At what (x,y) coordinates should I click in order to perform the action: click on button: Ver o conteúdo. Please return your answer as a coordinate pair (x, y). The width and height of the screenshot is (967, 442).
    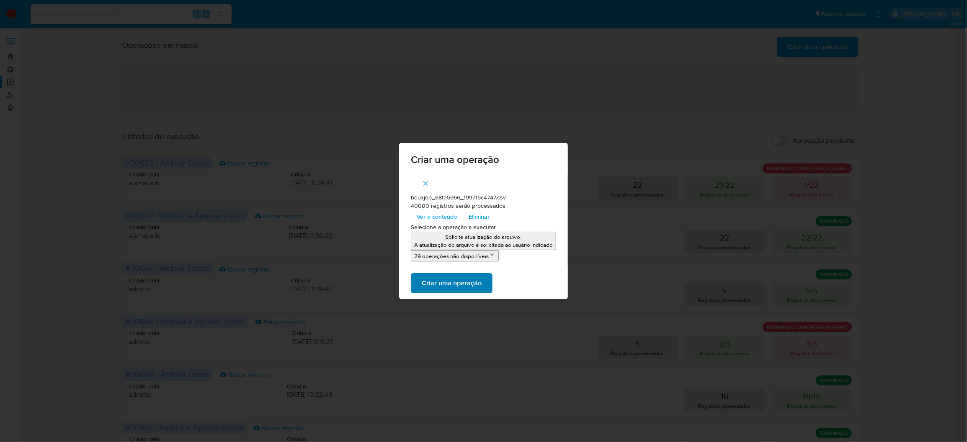
    Looking at the image, I should click on (437, 217).